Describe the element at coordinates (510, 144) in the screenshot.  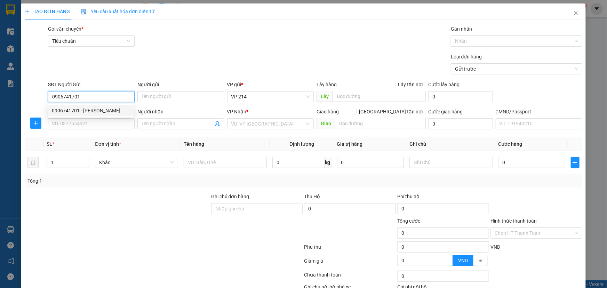
I see `span: Cước hàng` at that location.